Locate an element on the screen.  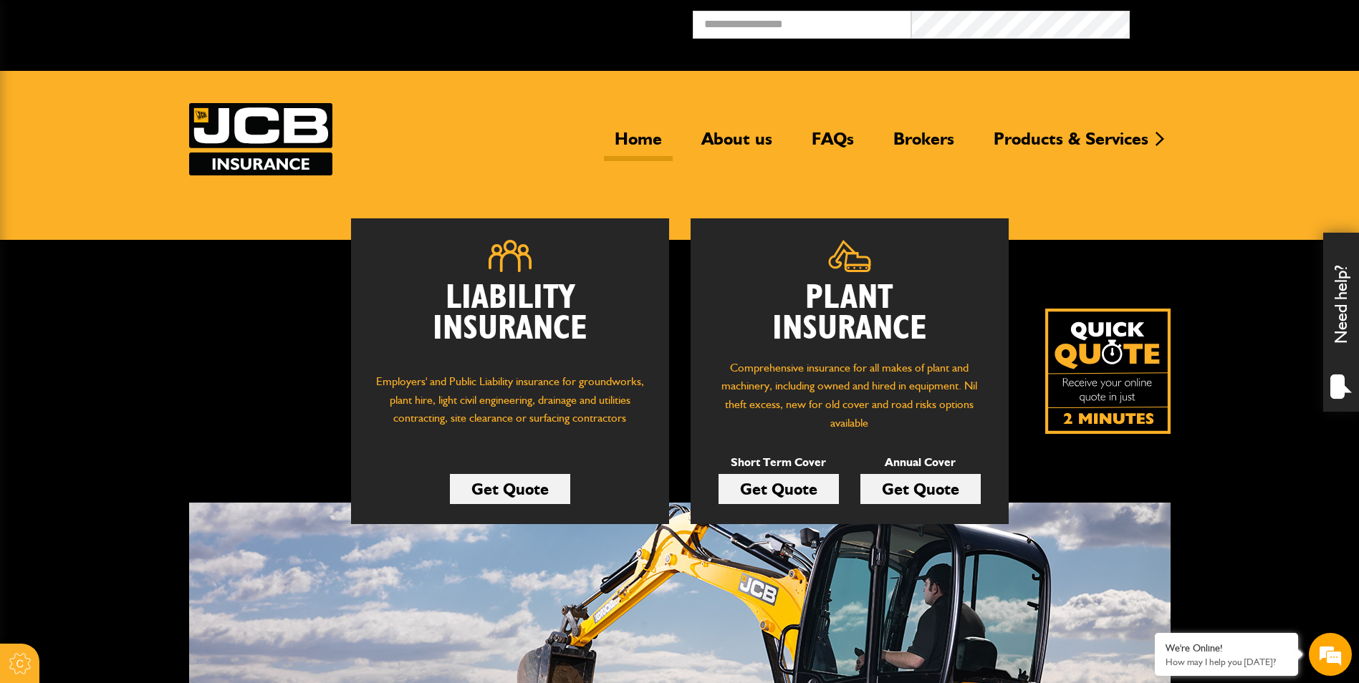
div: We're Online! is located at coordinates (1226, 648).